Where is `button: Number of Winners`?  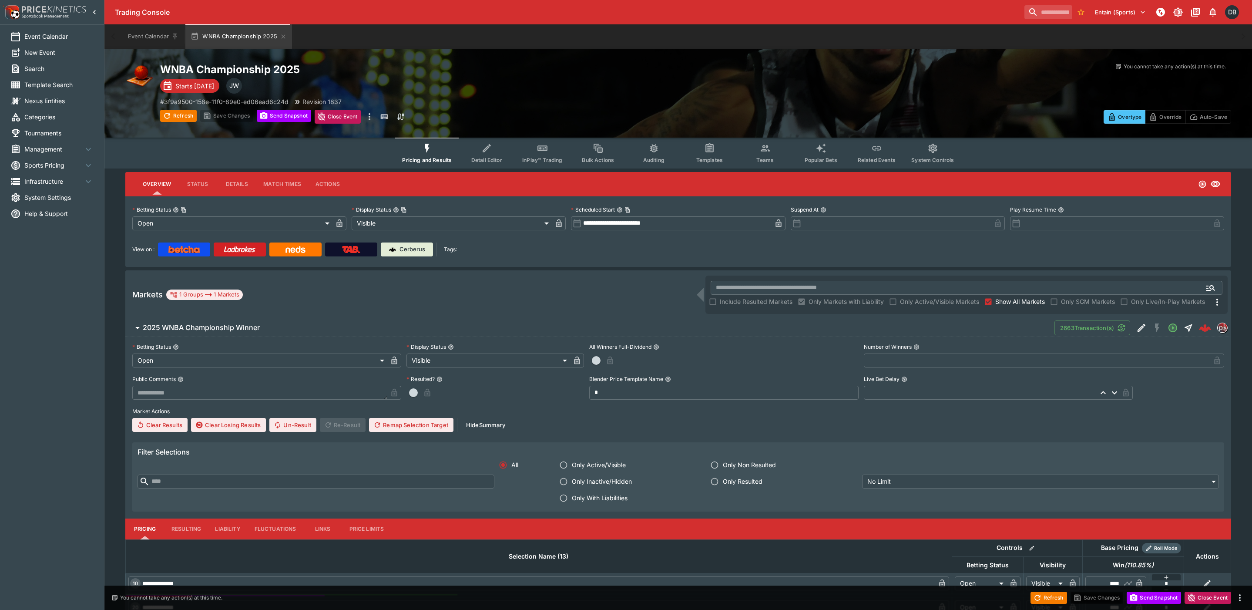 button: Number of Winners is located at coordinates (917, 347).